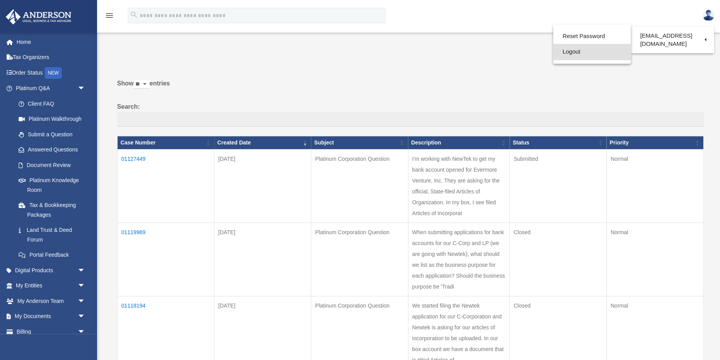  What do you see at coordinates (52, 185) in the screenshot?
I see `a: Platinum Knowledge Room` at bounding box center [52, 185].